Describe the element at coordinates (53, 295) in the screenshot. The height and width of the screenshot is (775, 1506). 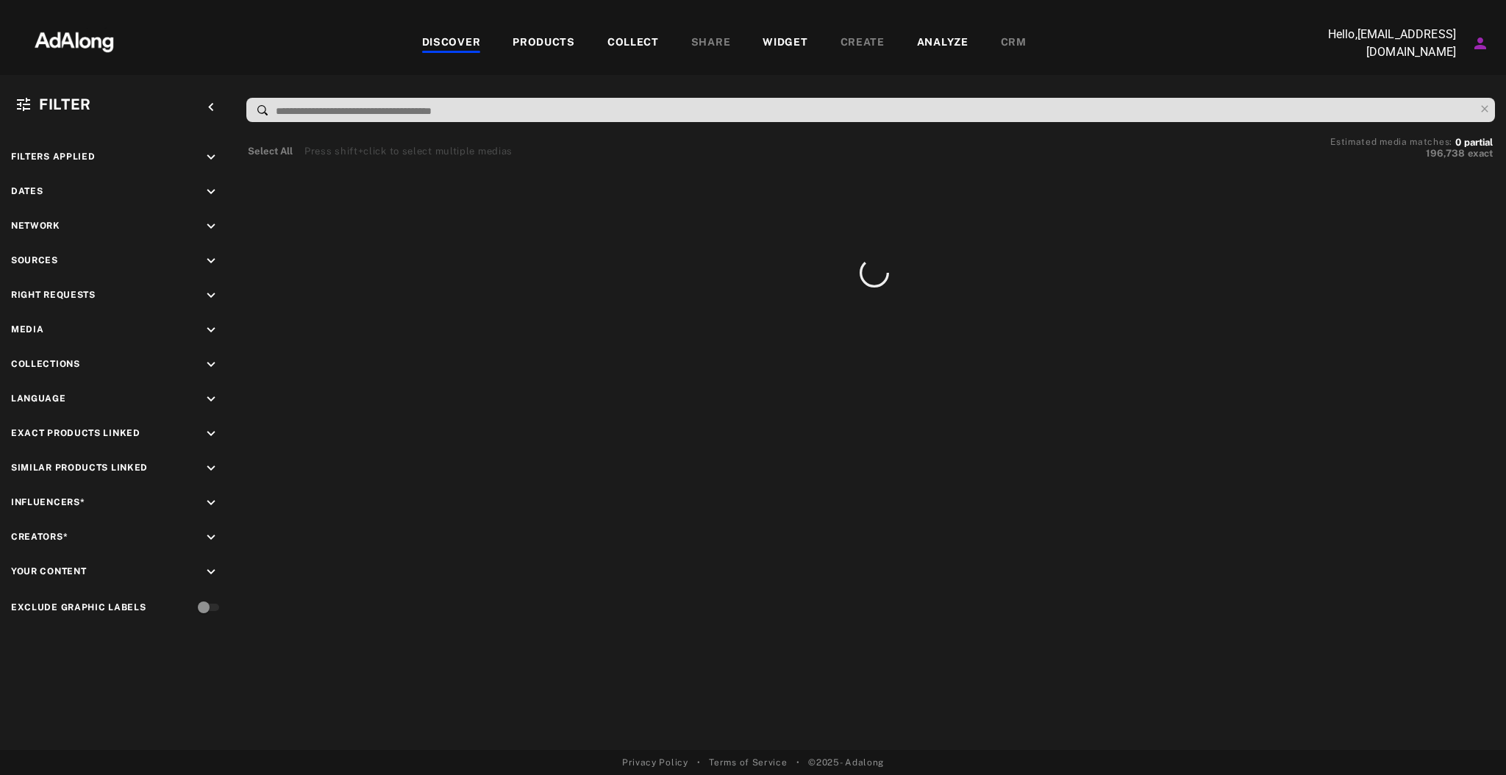
I see `span: Right Requests` at that location.